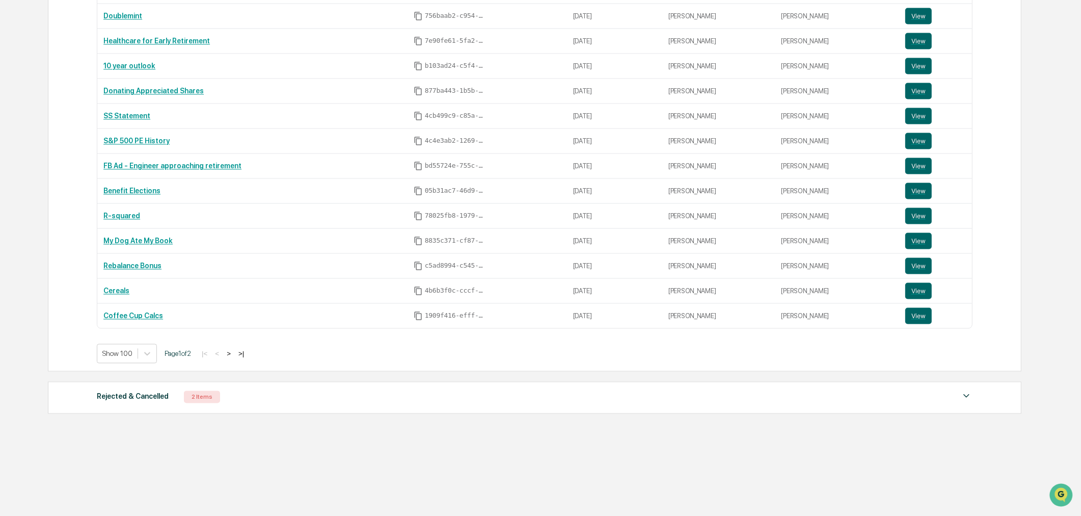  I want to click on span: 78025fb8-1979-4000-8f23-ebdbe3688d6b, so click(456, 216).